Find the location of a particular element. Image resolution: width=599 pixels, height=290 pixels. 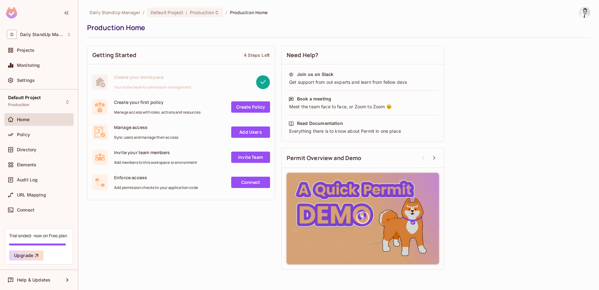

span: Help & Updates is located at coordinates (34, 279).